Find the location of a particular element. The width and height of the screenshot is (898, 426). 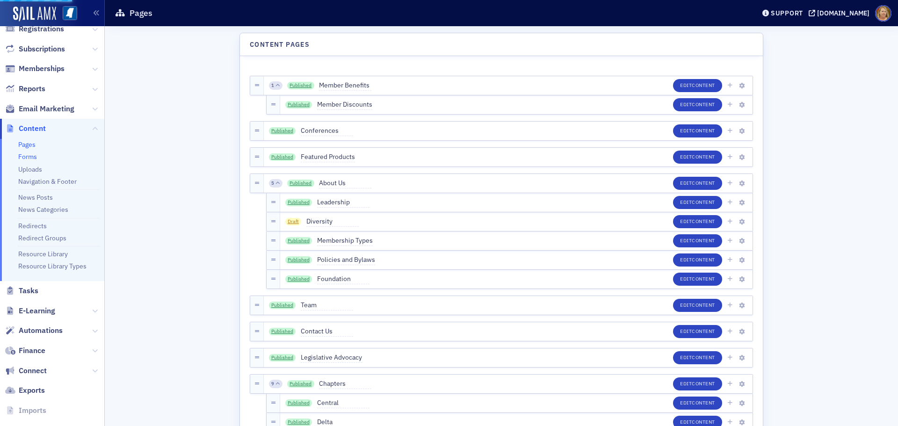

span: Member Discounts is located at coordinates (345, 105).